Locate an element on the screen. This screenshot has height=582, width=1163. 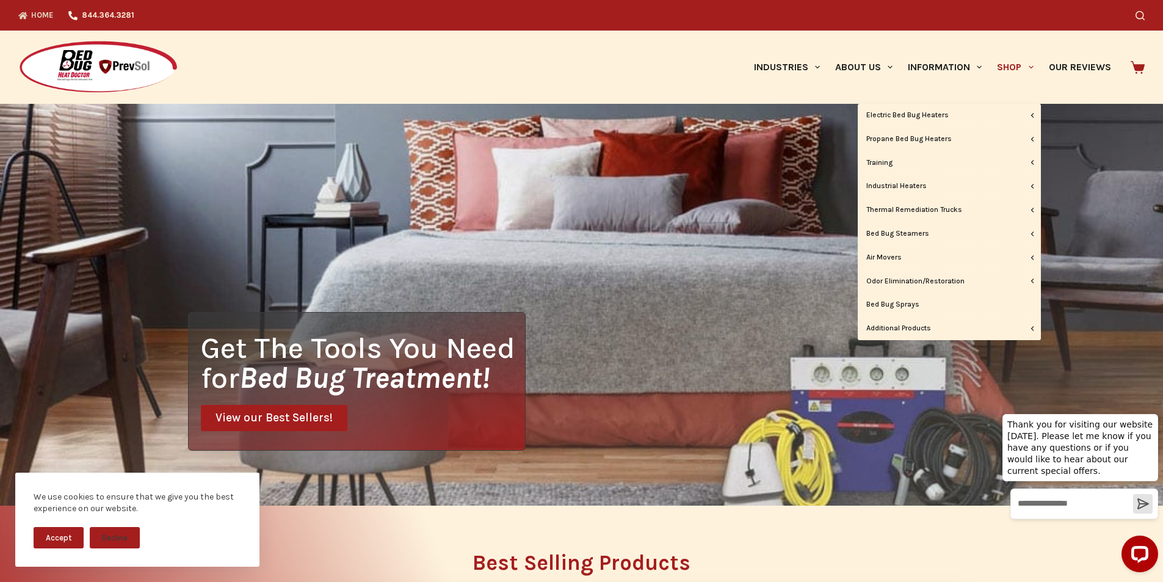
a: Industries is located at coordinates (787, 67).